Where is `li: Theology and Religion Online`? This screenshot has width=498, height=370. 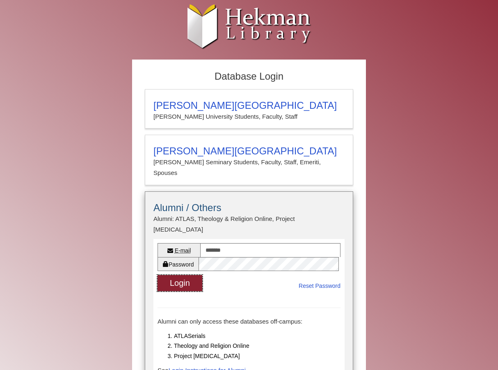 li: Theology and Religion Online is located at coordinates (257, 345).